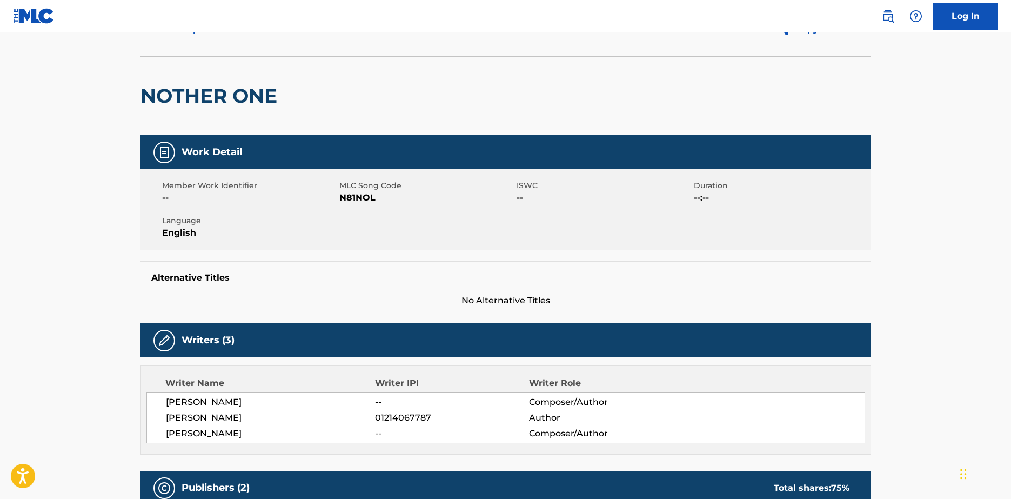  What do you see at coordinates (888, 16) in the screenshot?
I see `img: search` at bounding box center [888, 16].